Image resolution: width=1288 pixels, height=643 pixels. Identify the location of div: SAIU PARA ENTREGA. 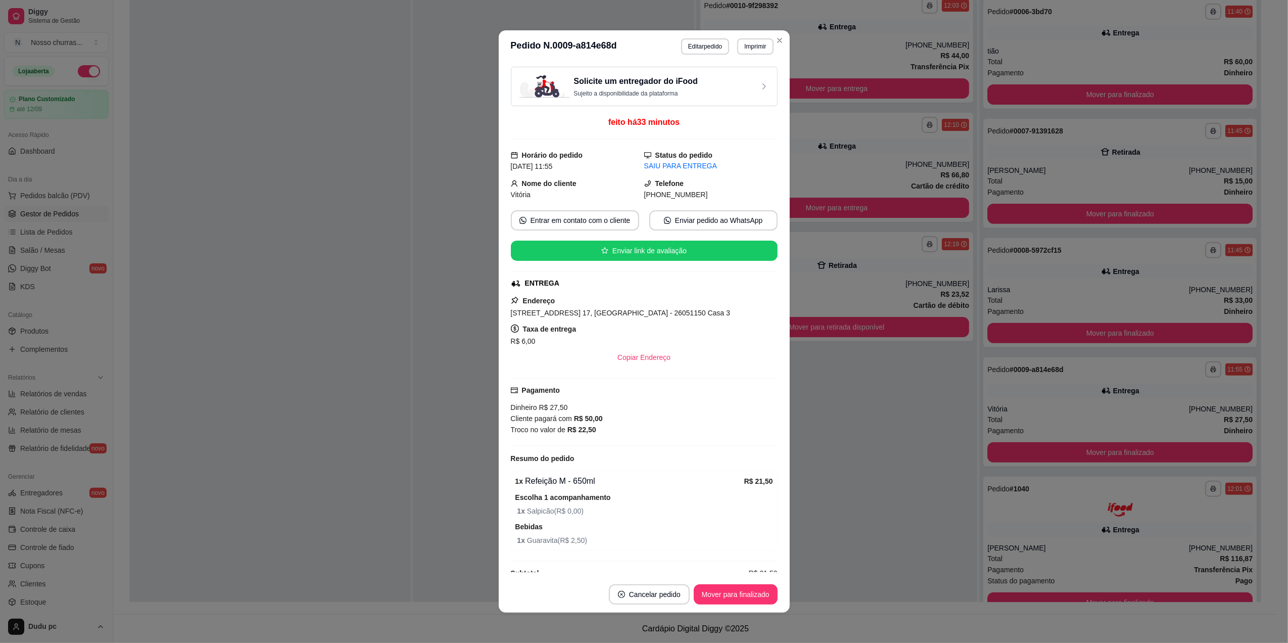
(711, 166).